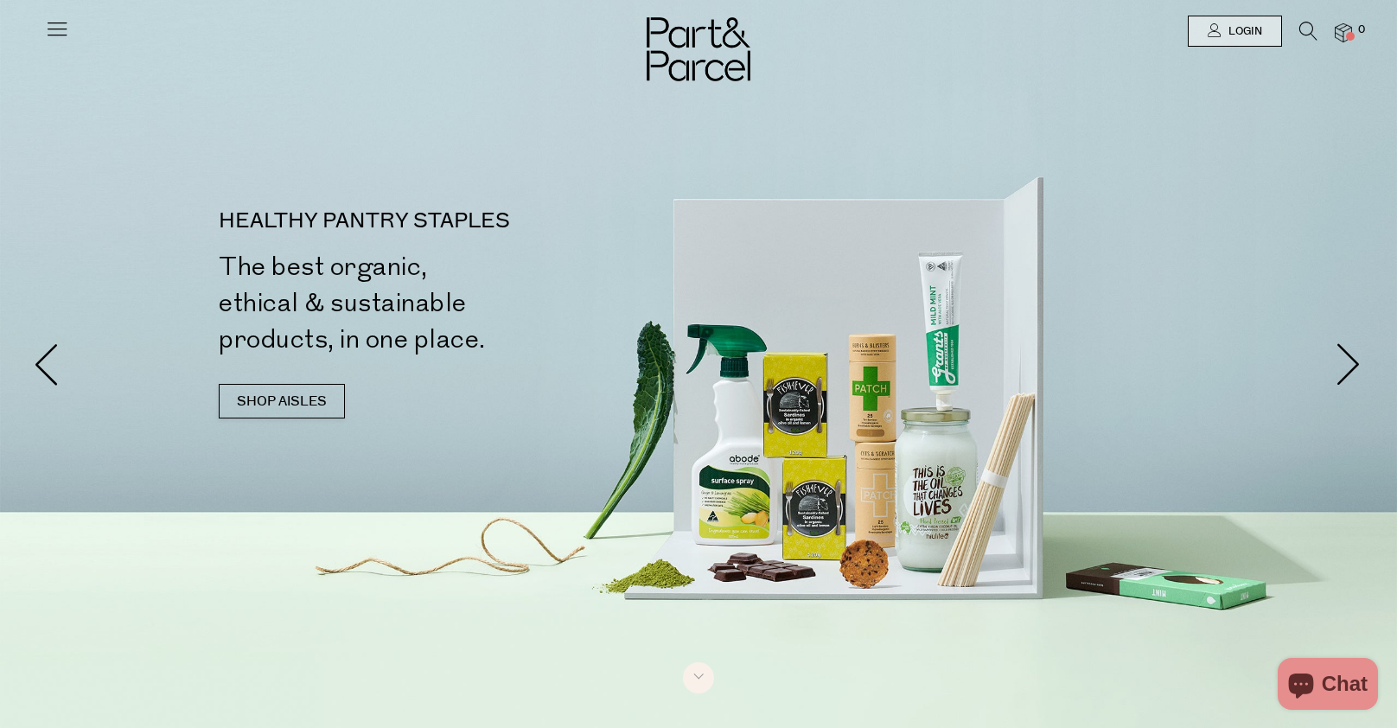 The width and height of the screenshot is (1397, 728). What do you see at coordinates (1243, 31) in the screenshot?
I see `span: Login` at bounding box center [1243, 31].